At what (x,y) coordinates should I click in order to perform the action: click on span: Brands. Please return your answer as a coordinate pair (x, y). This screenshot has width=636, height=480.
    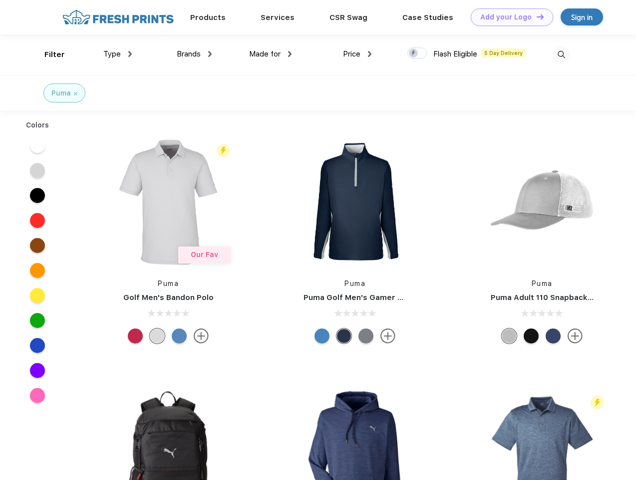
    Looking at the image, I should click on (189, 54).